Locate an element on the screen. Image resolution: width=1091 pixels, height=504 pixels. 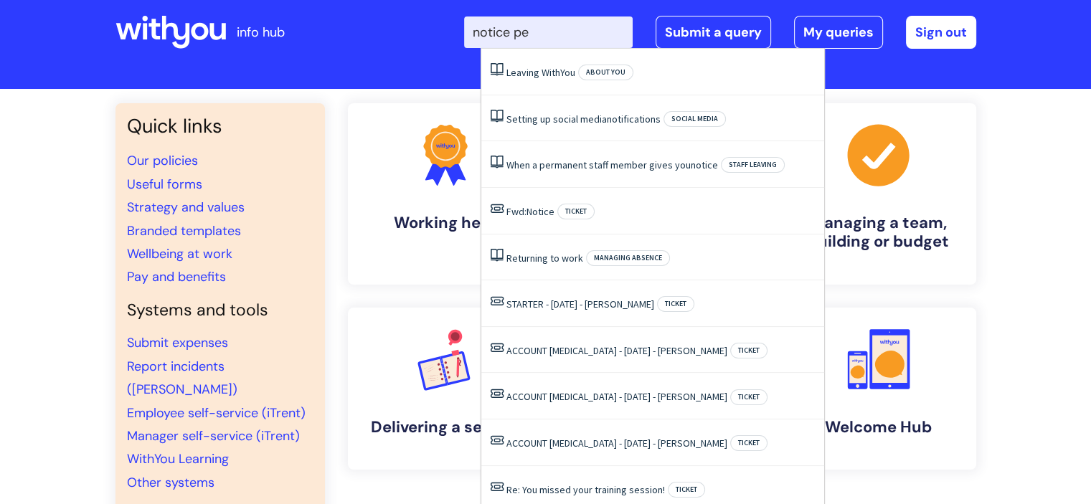
a: Manager self-service (iTrent) is located at coordinates (213, 436).